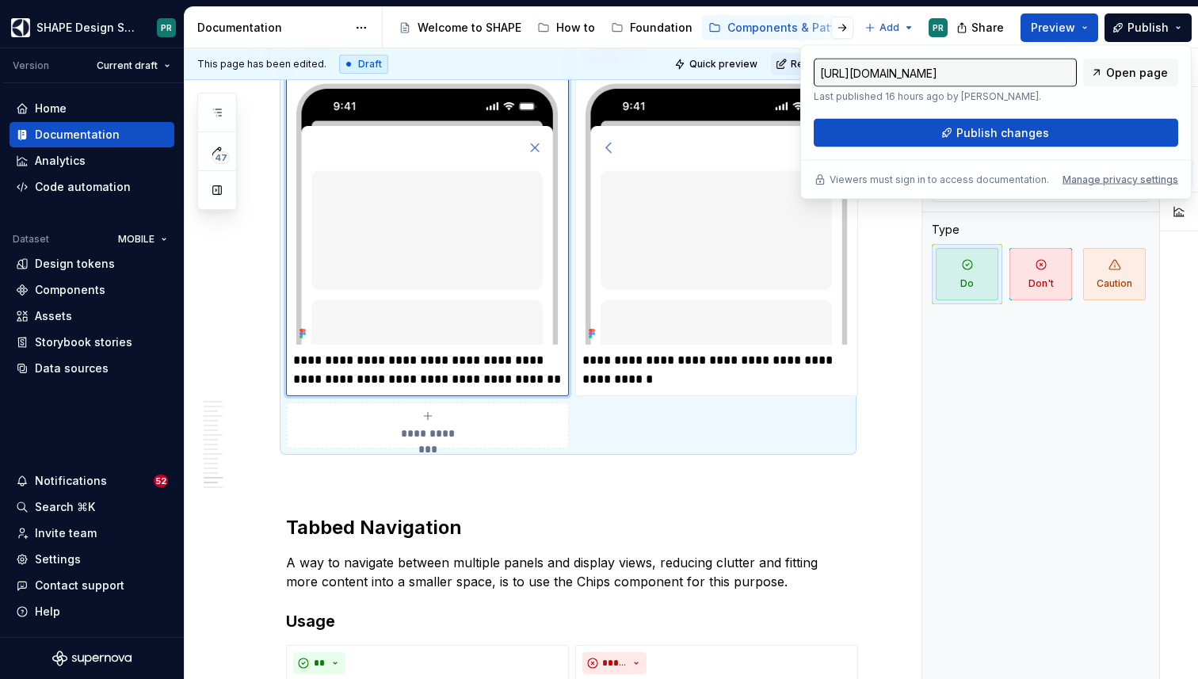  I want to click on div: Settings, so click(58, 559).